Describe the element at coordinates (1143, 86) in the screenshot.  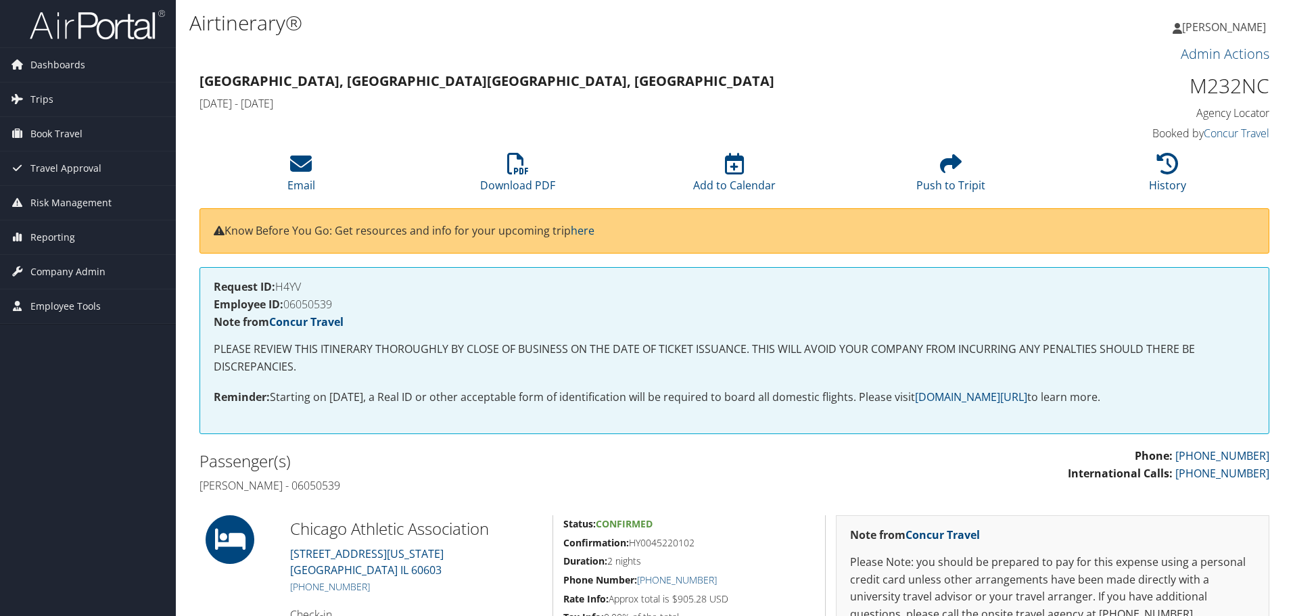
I see `h1: M232NC` at that location.